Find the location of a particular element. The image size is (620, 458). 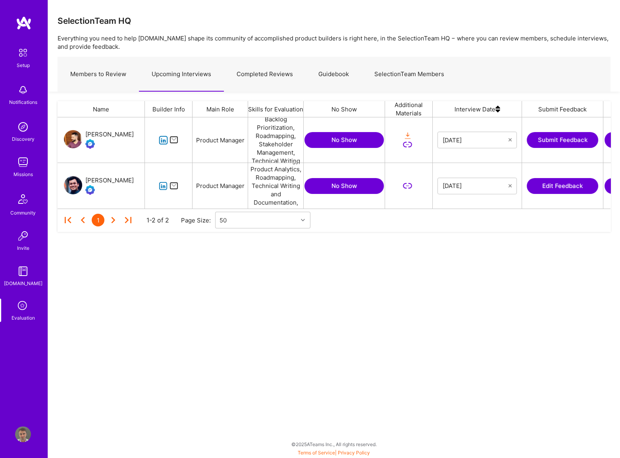

div: No Show is located at coordinates (344, 109).